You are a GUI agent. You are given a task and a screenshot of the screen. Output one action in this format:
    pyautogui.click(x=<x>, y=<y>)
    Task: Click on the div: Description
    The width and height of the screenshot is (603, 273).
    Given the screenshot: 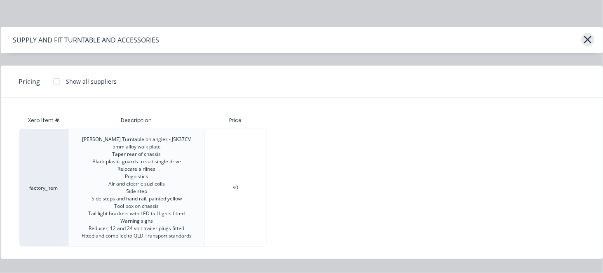 What is the action you would take?
    pyautogui.click(x=136, y=120)
    